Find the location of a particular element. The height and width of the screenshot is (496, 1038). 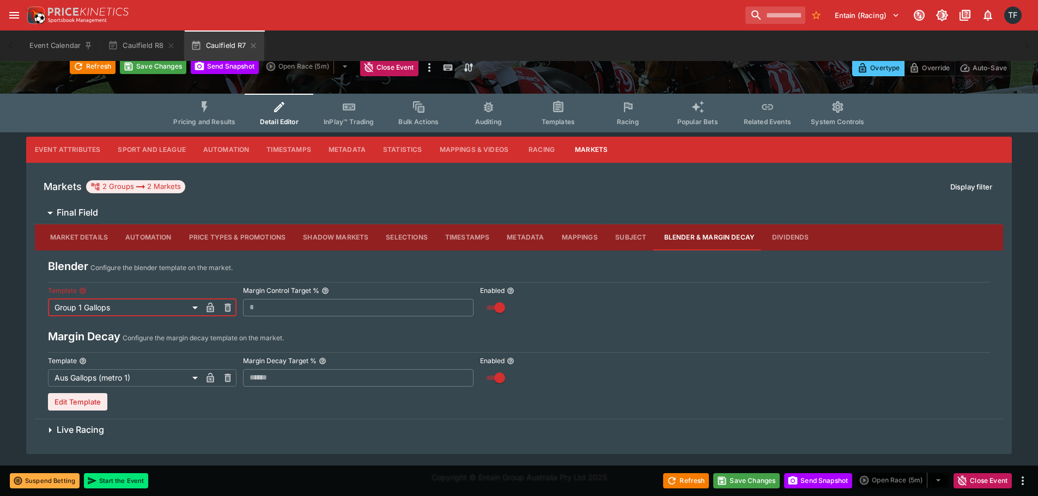

button: Sport and League is located at coordinates (151, 150).